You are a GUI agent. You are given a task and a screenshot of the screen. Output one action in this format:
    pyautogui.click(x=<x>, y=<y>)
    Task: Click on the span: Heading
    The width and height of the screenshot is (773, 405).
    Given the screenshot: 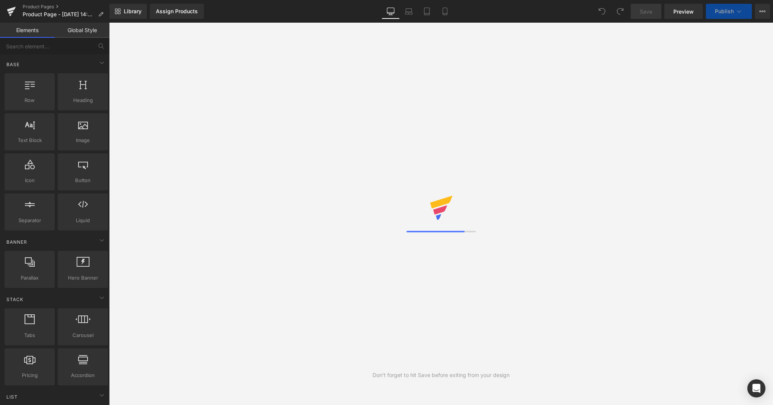 What is the action you would take?
    pyautogui.click(x=83, y=100)
    